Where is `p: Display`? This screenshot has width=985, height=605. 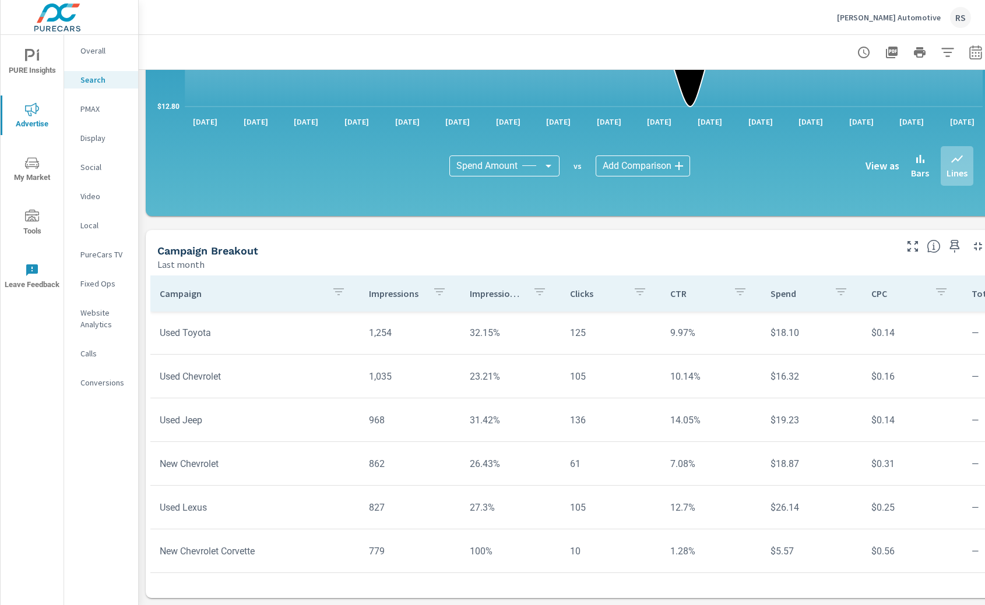
p: Display is located at coordinates (104, 138).